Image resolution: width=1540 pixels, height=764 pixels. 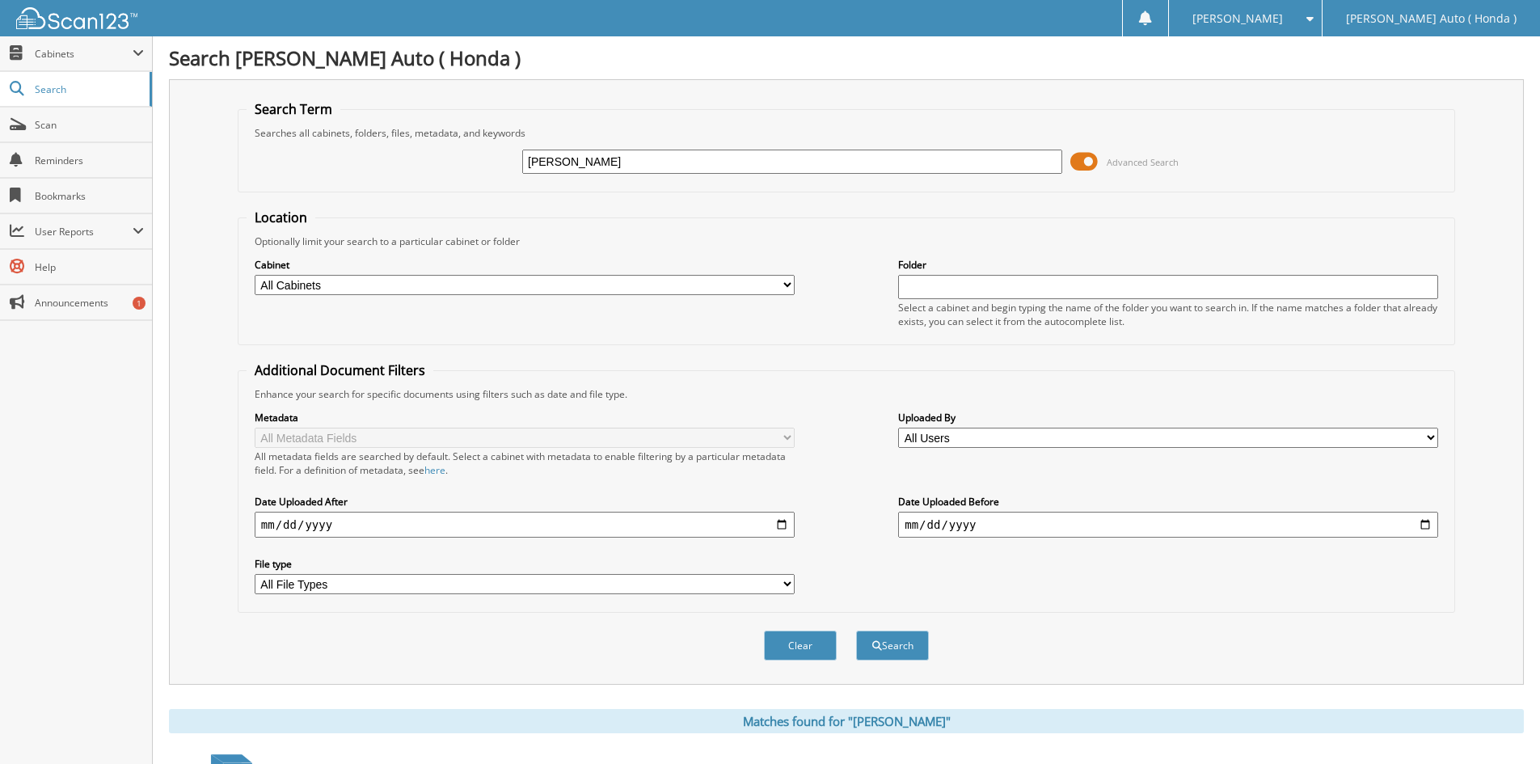 What do you see at coordinates (139, 303) in the screenshot?
I see `div: 1` at bounding box center [139, 303].